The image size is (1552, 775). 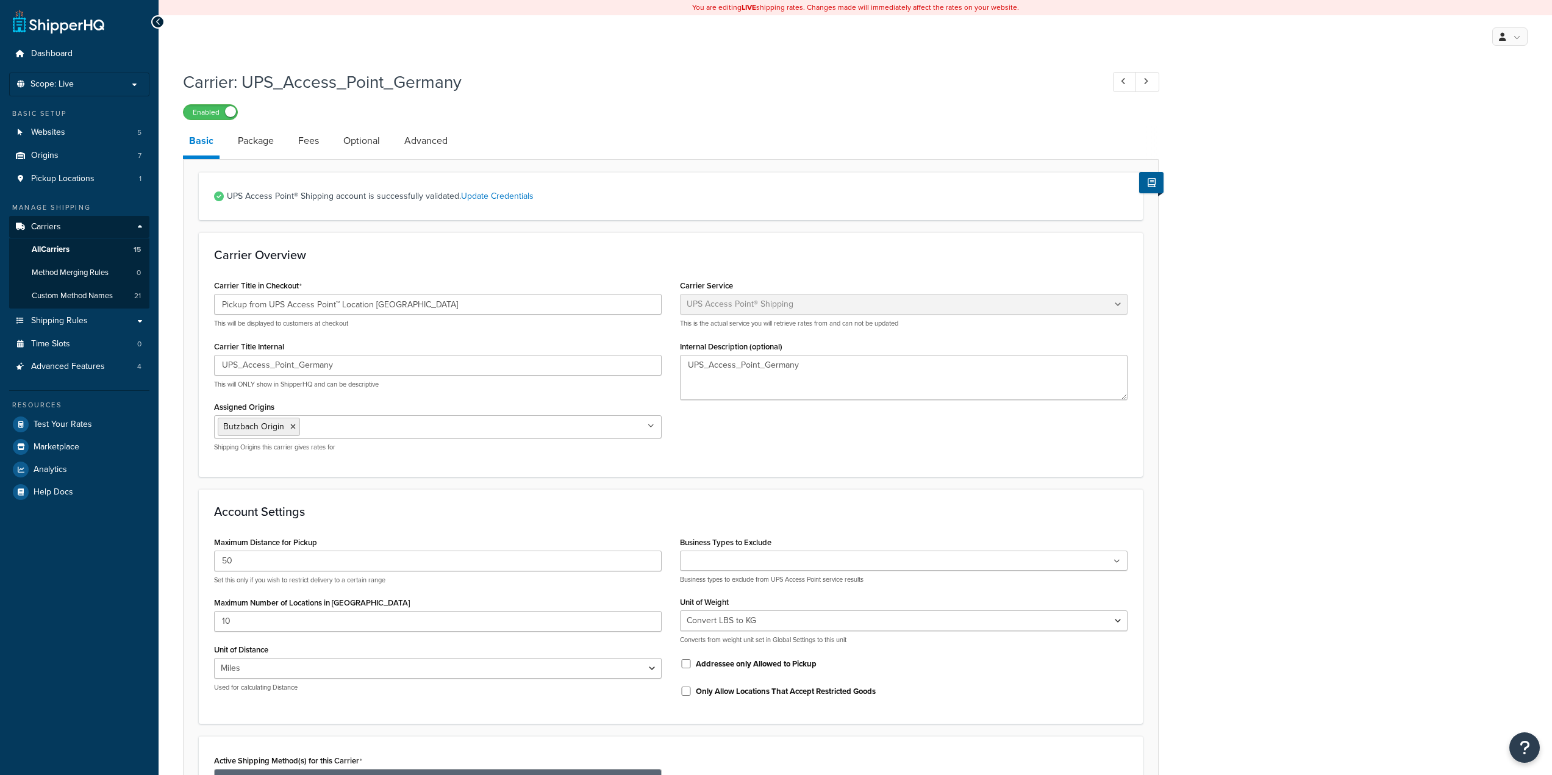 I want to click on label: Carrier Title Internal, so click(x=249, y=346).